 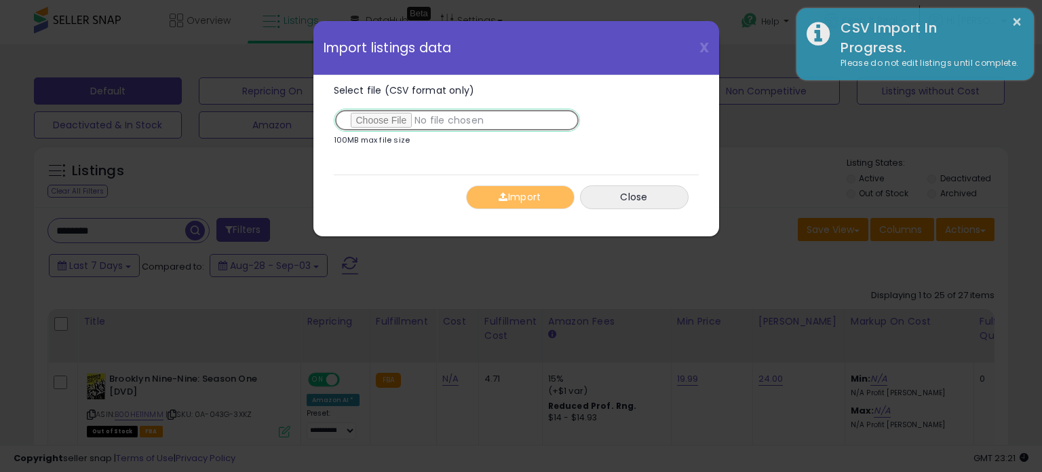 I want to click on button: Close, so click(x=634, y=197).